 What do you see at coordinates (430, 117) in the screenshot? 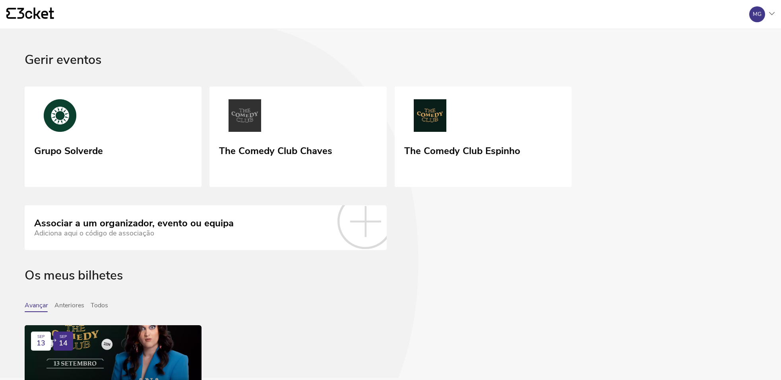
I see `img: The Comedy Club Espinho` at bounding box center [430, 117].